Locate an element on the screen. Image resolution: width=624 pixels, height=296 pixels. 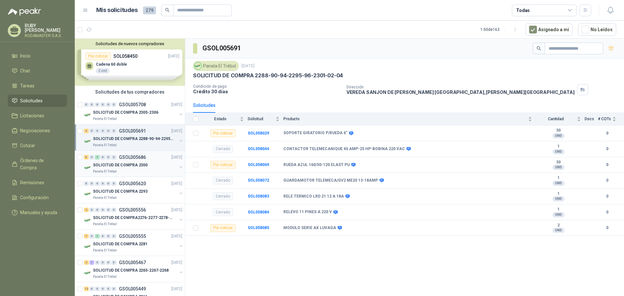
div: 2 is located at coordinates (86, 210).